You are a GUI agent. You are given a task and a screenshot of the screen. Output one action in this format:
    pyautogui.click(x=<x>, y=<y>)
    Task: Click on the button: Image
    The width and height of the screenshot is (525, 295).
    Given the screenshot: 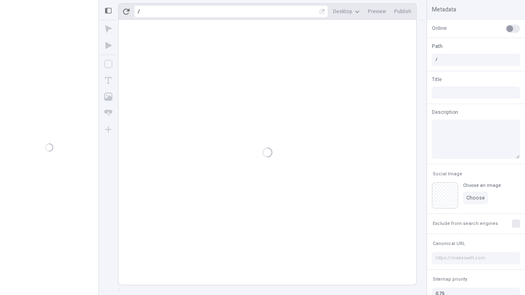 What is the action you would take?
    pyautogui.click(x=108, y=97)
    